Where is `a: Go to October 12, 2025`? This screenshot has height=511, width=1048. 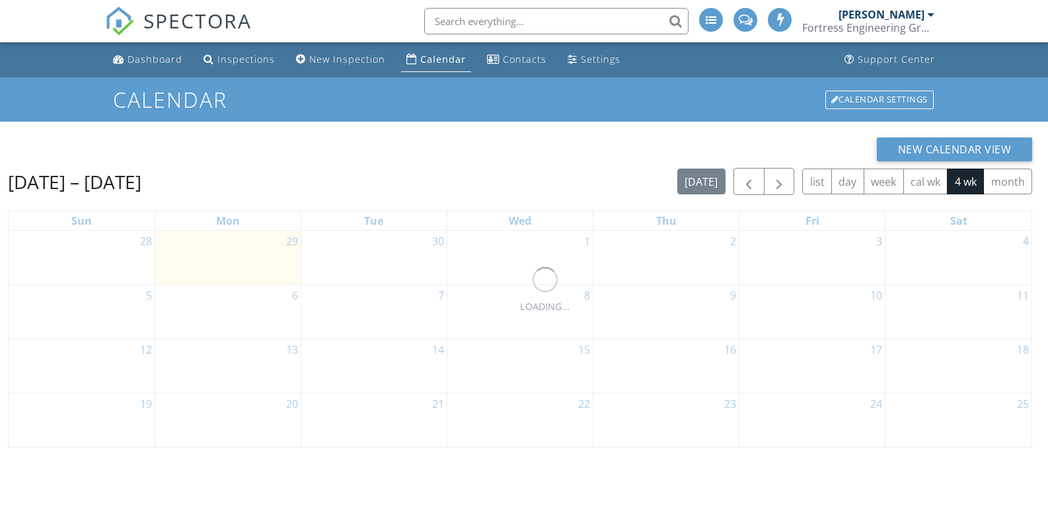
a: Go to October 12, 2025 is located at coordinates (146, 350).